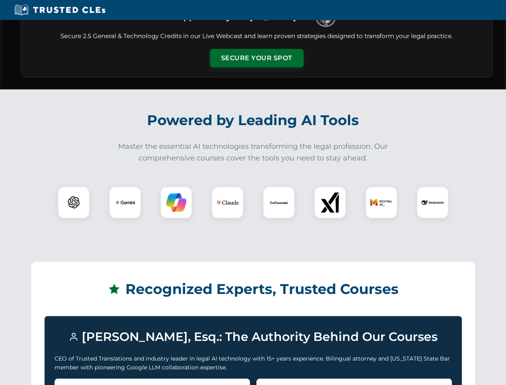  Describe the element at coordinates (253, 289) in the screenshot. I see `h2: Recognized Experts, Trusted Courses` at that location.